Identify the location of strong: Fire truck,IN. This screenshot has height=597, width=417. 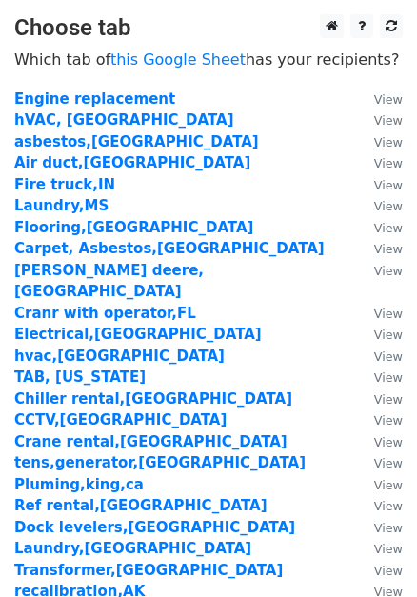
(65, 185).